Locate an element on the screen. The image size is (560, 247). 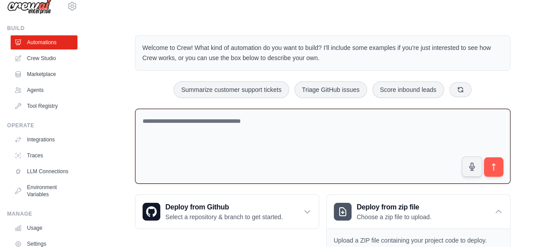
p: Choose a zip file to upload. is located at coordinates (394, 217).